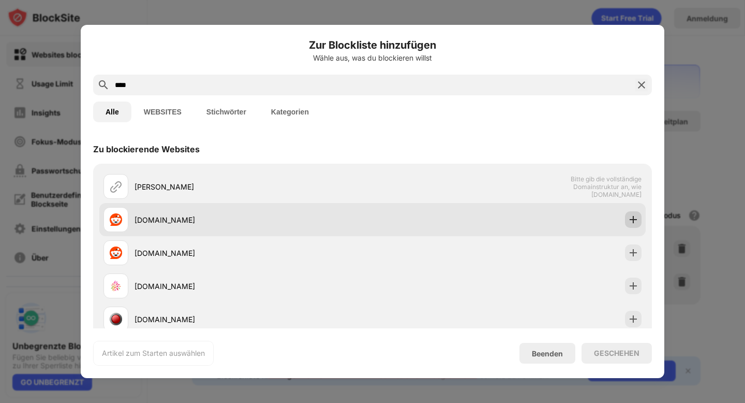 Image resolution: width=745 pixels, height=403 pixels. What do you see at coordinates (153, 353) in the screenshot?
I see `div: Artikel zum Starten auswählen` at bounding box center [153, 353].